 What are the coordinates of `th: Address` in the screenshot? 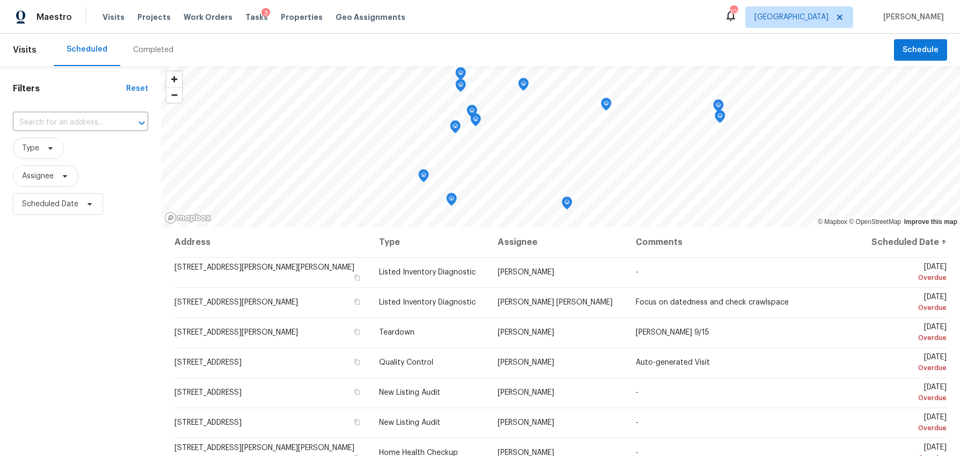 It's located at (272, 242).